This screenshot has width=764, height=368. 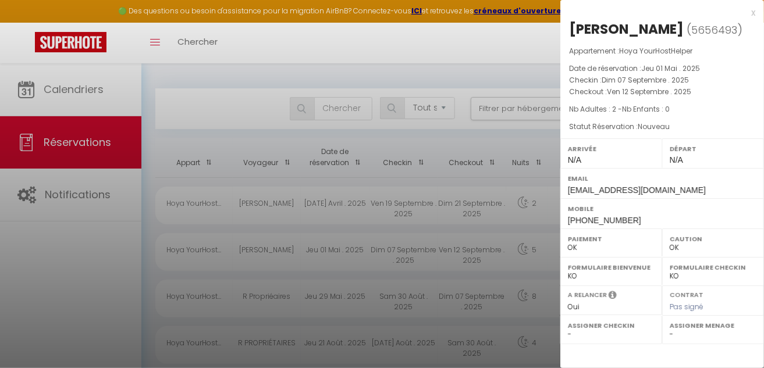 I want to click on label: Contrat, so click(x=686, y=294).